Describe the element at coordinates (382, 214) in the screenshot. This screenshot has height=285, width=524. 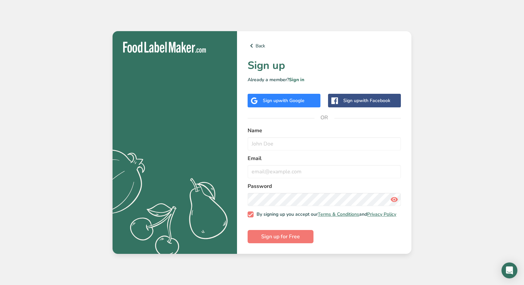
I see `a: Privacy Policy` at that location.